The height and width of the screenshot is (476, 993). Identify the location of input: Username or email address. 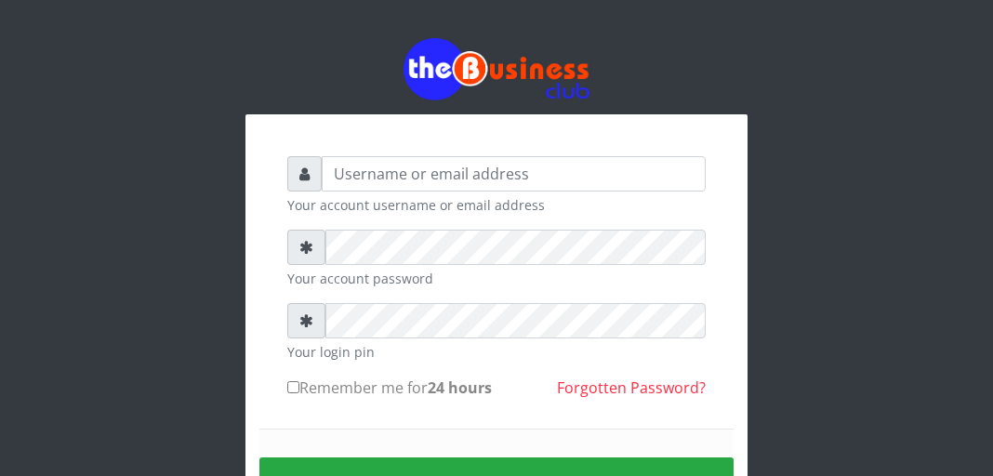
(513, 174).